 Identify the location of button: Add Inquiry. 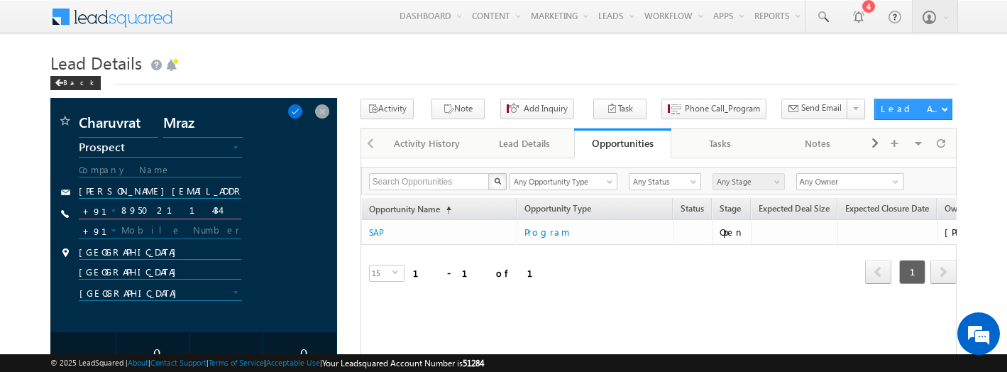
(537, 109).